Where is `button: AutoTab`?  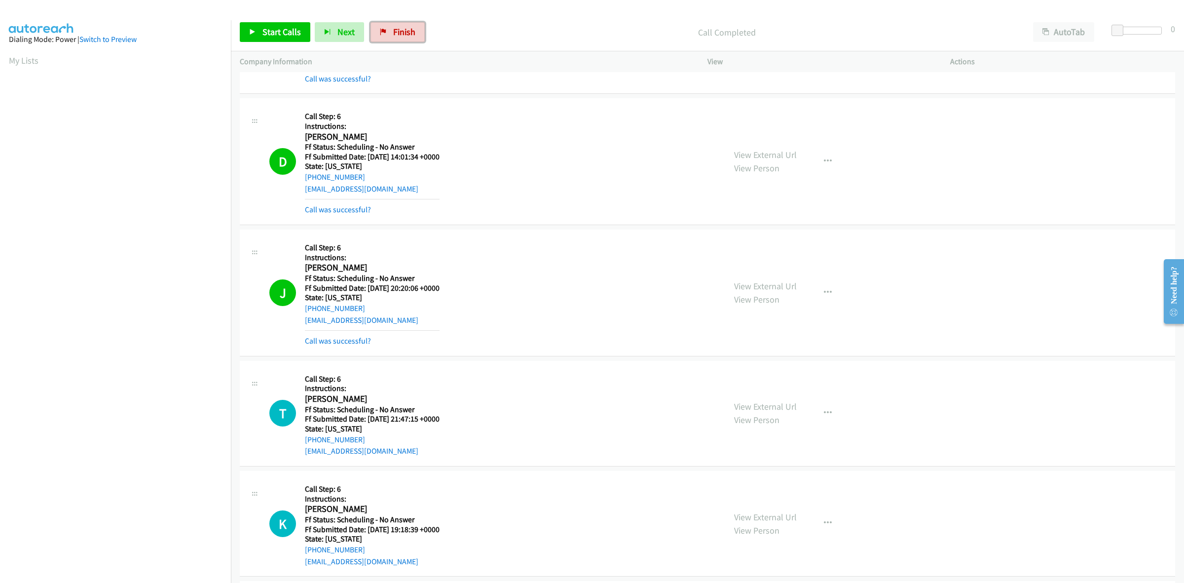 button: AutoTab is located at coordinates (1064, 32).